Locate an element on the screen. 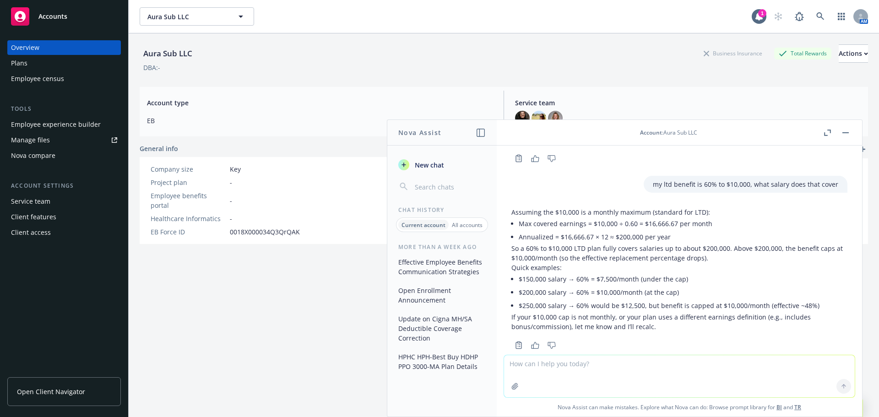  span: Open Client Navigator is located at coordinates (51, 391).